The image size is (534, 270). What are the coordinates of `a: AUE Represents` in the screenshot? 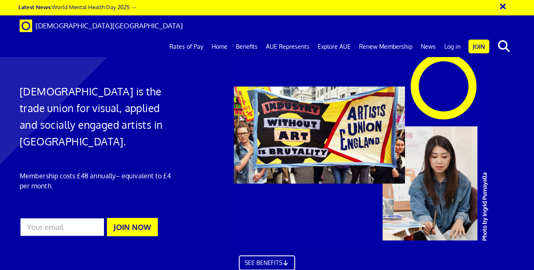 It's located at (287, 47).